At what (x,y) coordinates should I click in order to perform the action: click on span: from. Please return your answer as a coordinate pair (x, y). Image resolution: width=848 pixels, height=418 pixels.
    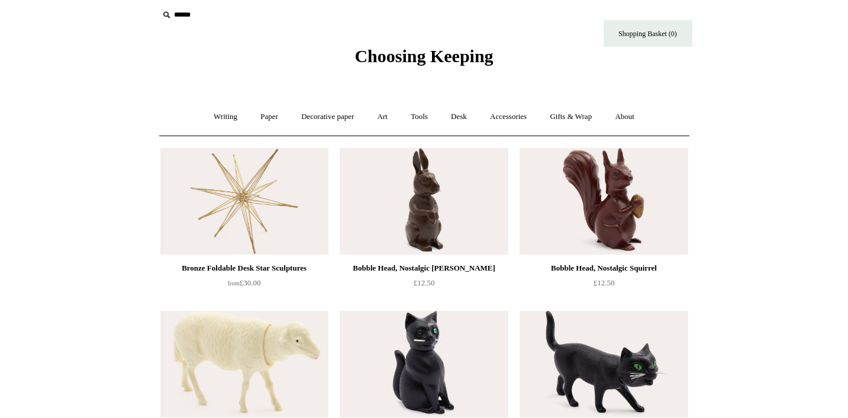
    Looking at the image, I should click on (234, 283).